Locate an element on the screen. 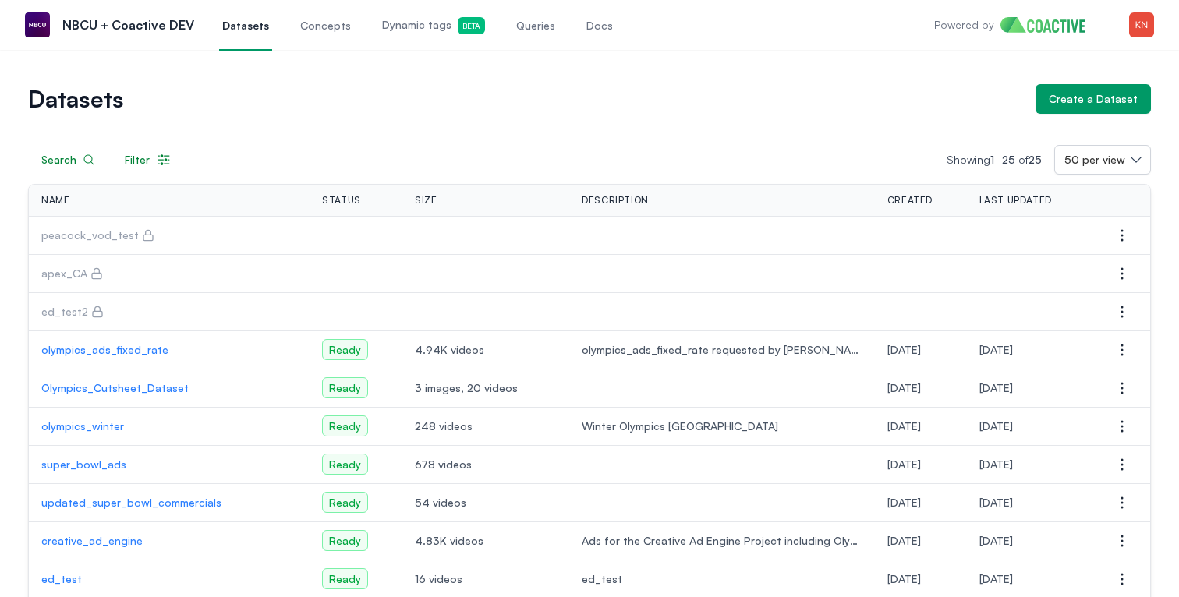 Image resolution: width=1179 pixels, height=597 pixels. button: Search is located at coordinates (68, 160).